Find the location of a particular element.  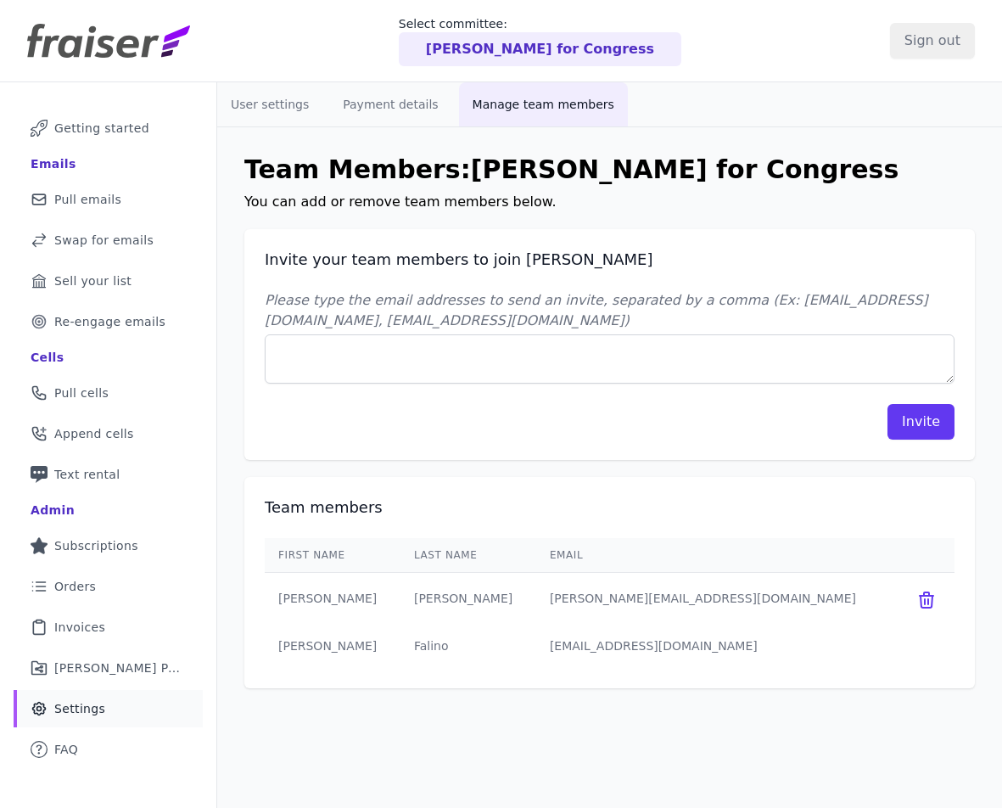

a: Pull emails is located at coordinates (108, 199).